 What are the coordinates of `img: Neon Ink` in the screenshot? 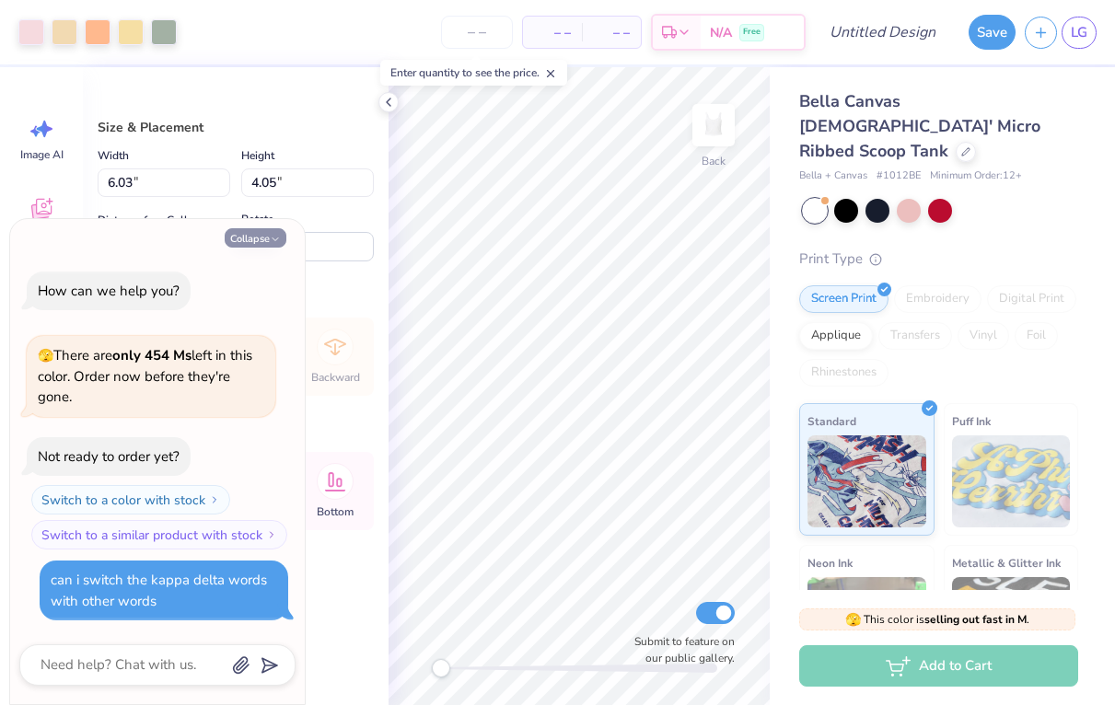 It's located at (867, 624).